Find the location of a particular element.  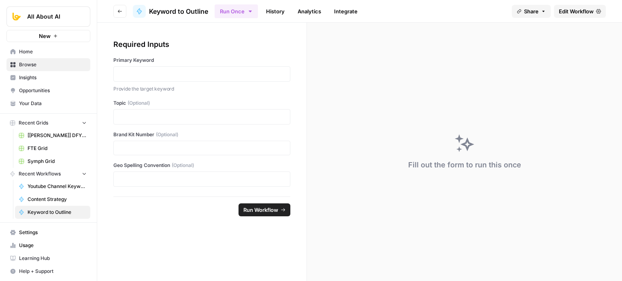

a: Edit Workflow is located at coordinates (580, 11).